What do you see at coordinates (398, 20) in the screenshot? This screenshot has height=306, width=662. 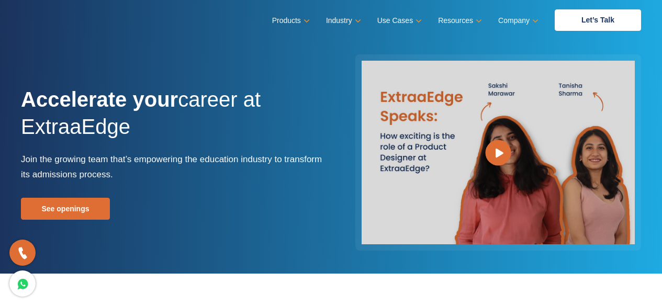 I see `a: Use Cases` at bounding box center [398, 20].